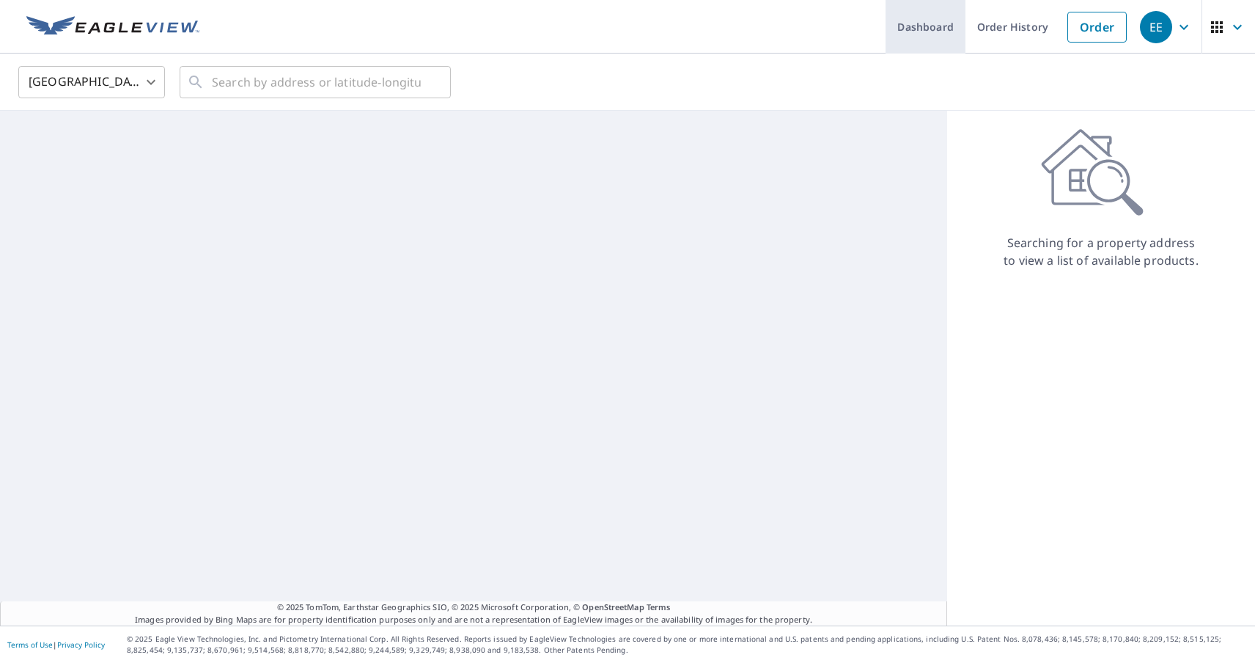  I want to click on a: Privacy Policy, so click(81, 644).